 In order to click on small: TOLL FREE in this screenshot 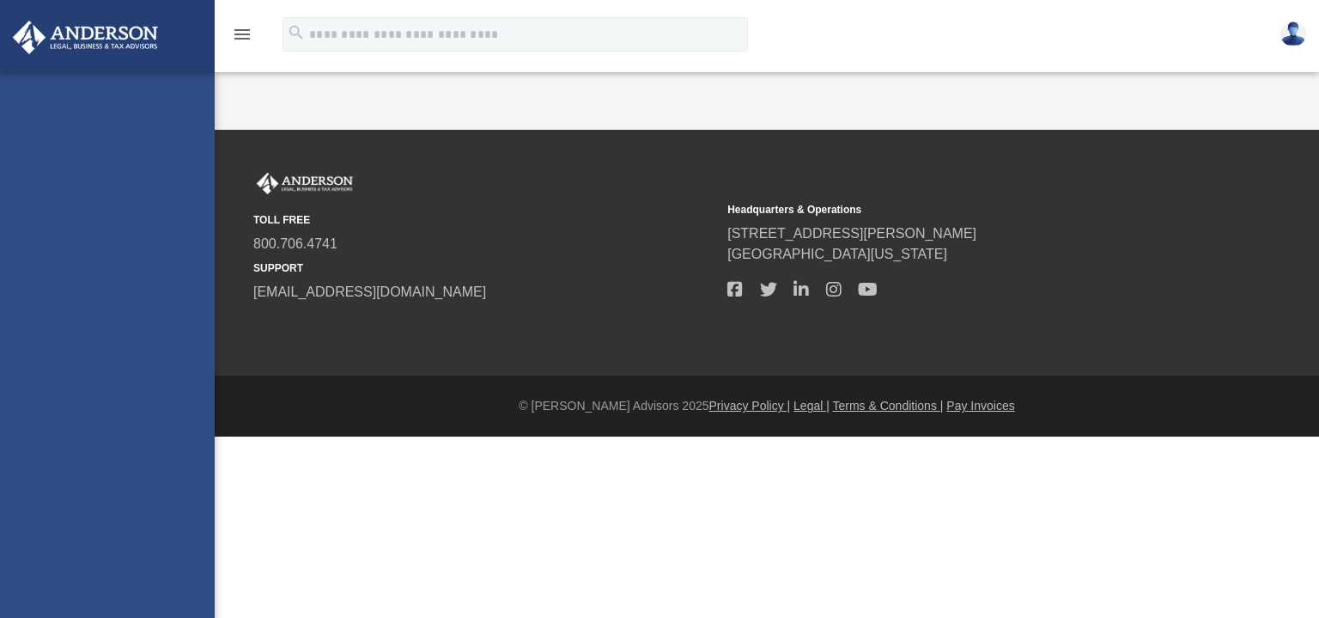, I will do `click(484, 220)`.